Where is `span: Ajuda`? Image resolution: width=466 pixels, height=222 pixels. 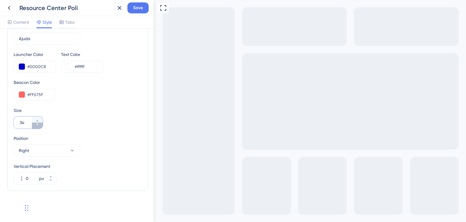 span: Ajuda is located at coordinates (17, 9).